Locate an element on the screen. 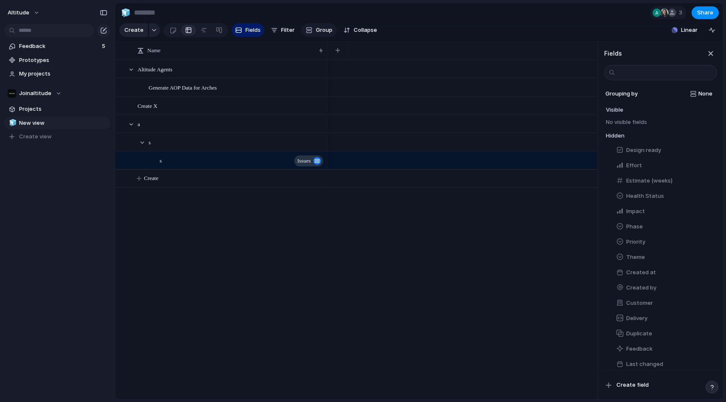 This screenshot has height=402, width=726. span: Altitude Agents is located at coordinates (155, 69).